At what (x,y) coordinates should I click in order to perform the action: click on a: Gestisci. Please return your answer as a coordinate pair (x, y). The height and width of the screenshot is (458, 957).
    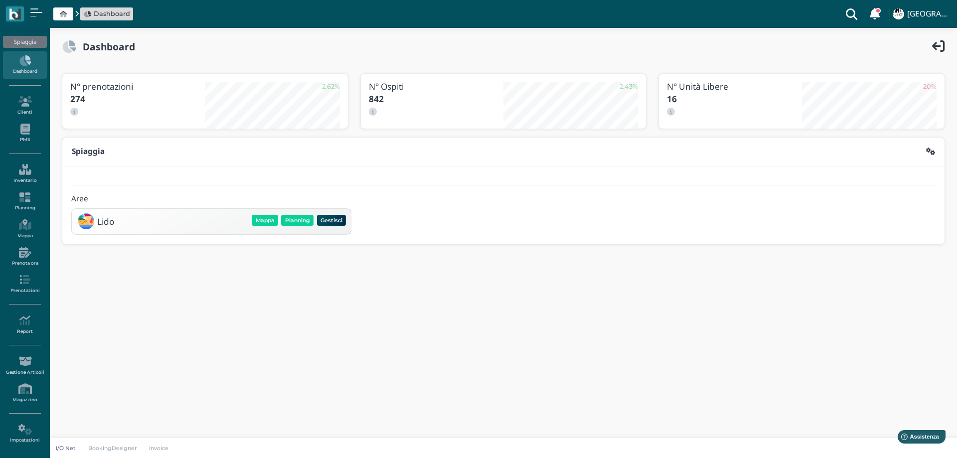
    Looking at the image, I should click on (331, 220).